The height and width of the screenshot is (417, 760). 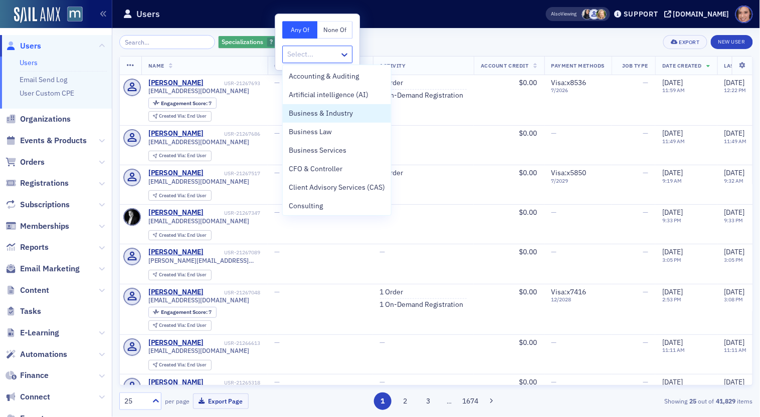 I want to click on time: 11:11 AM, so click(x=673, y=350).